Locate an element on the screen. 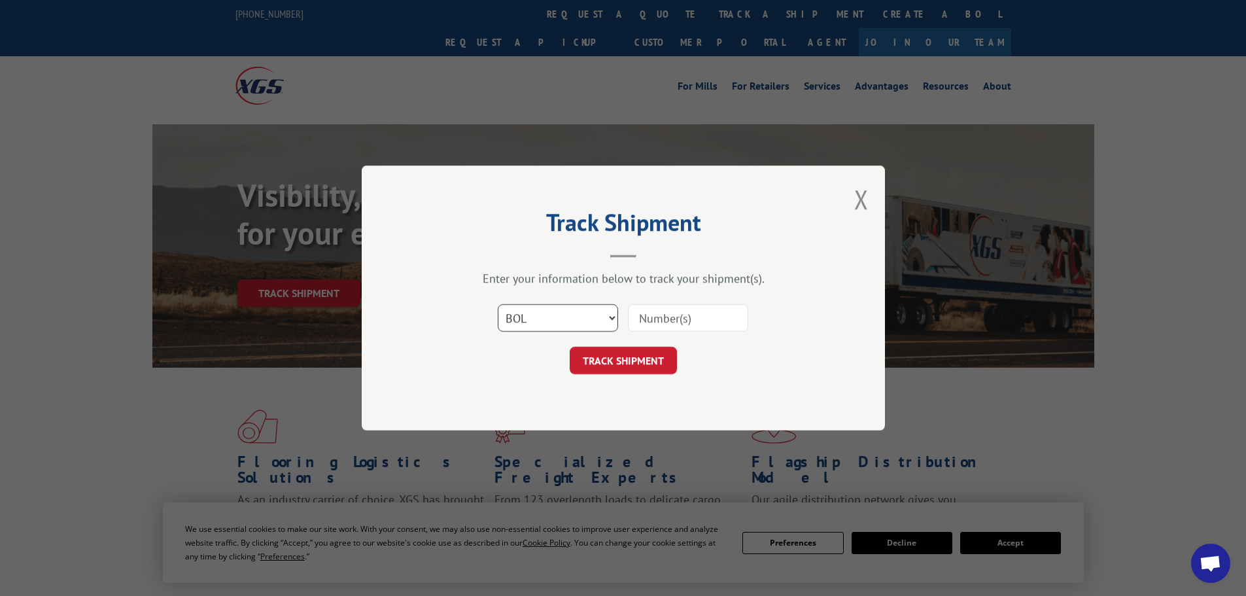 The width and height of the screenshot is (1246, 596). div: Enter your information below to track your shipment(s). is located at coordinates (624, 278).